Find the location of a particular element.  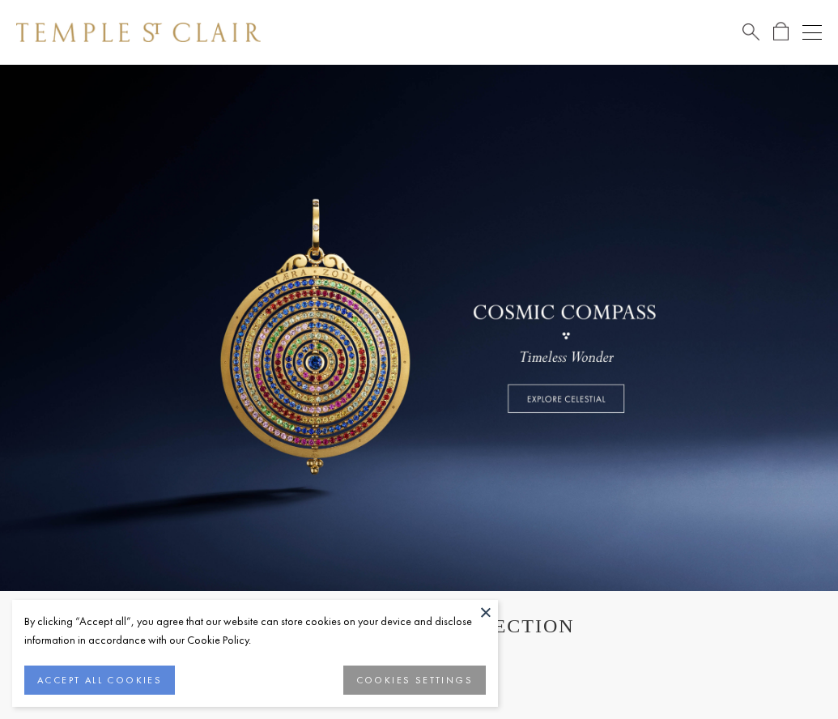

button: ACCEPT ALL COOKIES is located at coordinates (100, 680).